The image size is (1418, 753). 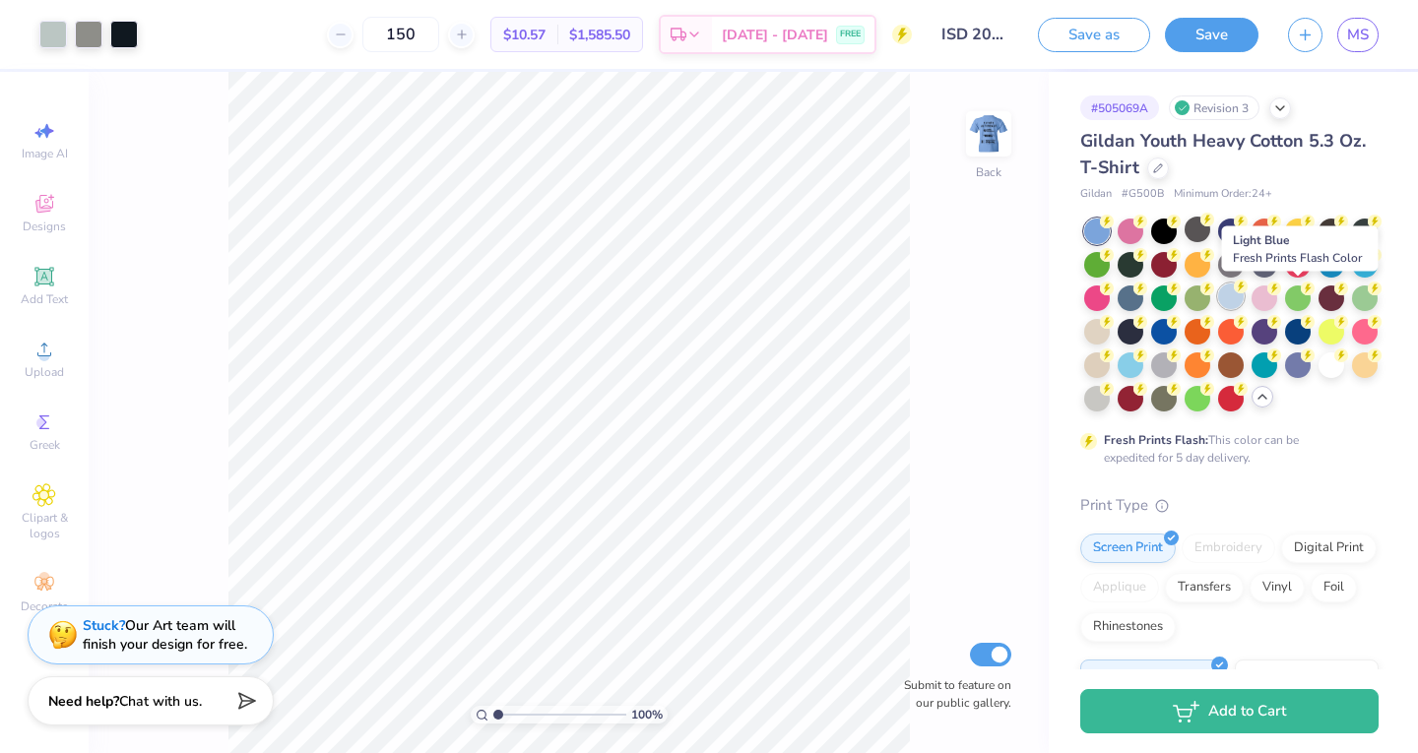 I want to click on div: Applique, so click(x=1119, y=588).